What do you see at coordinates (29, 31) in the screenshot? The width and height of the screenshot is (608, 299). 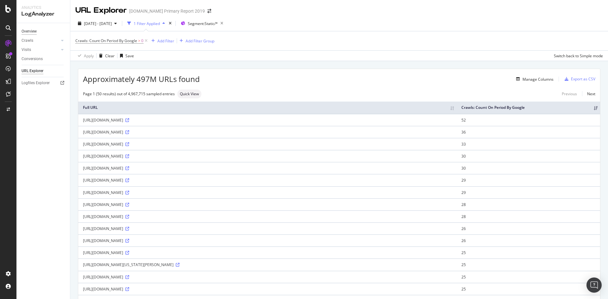 I see `div: Overview` at bounding box center [29, 31].